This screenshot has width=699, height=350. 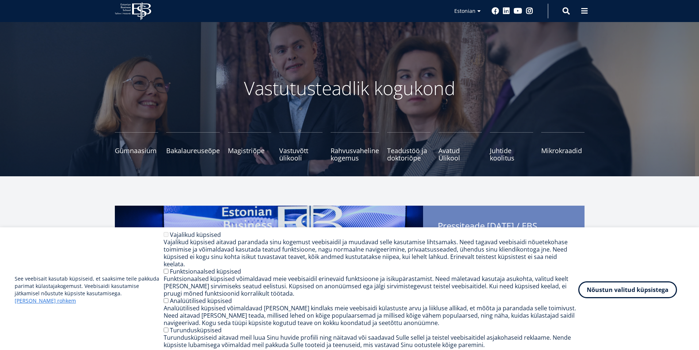 What do you see at coordinates (627, 289) in the screenshot?
I see `button: Nõustun valitud küpsistega` at bounding box center [627, 289].